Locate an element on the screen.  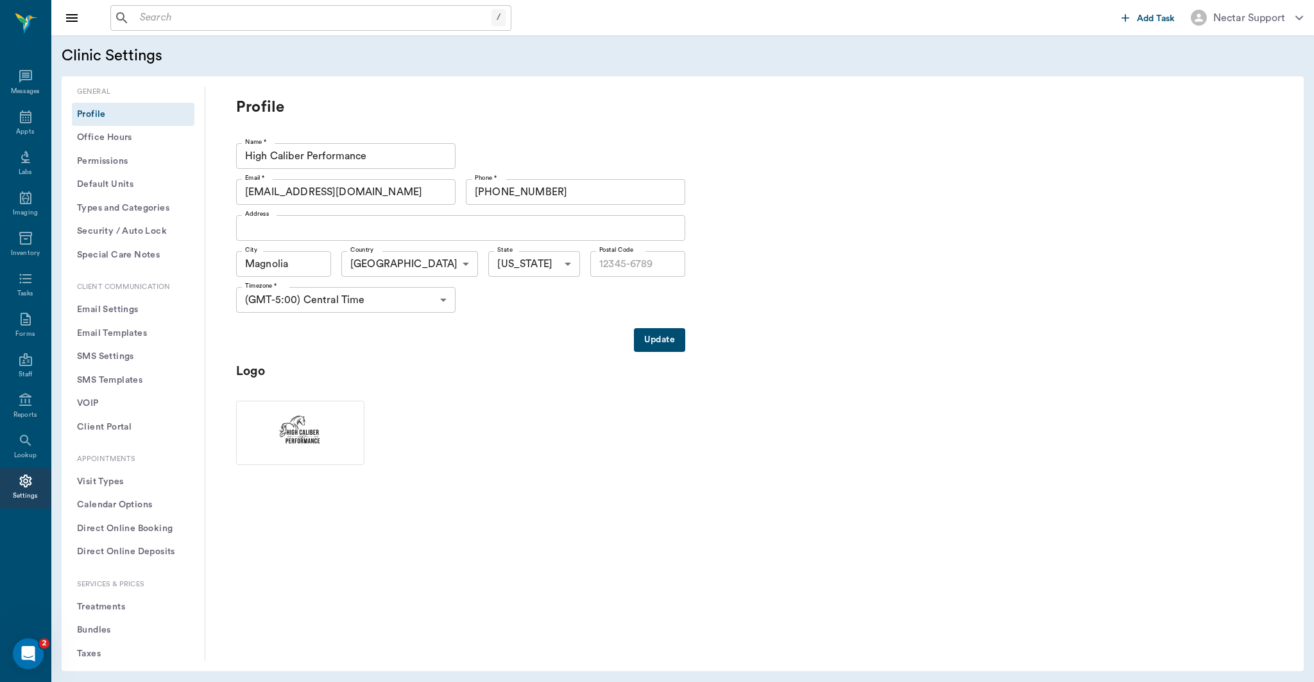
label: State is located at coordinates (505, 250).